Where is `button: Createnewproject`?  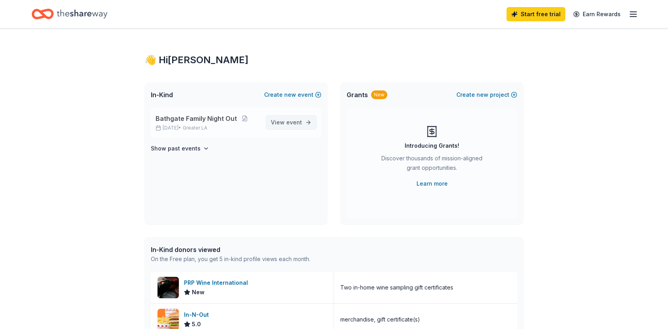
button: Createnewproject is located at coordinates (487, 95).